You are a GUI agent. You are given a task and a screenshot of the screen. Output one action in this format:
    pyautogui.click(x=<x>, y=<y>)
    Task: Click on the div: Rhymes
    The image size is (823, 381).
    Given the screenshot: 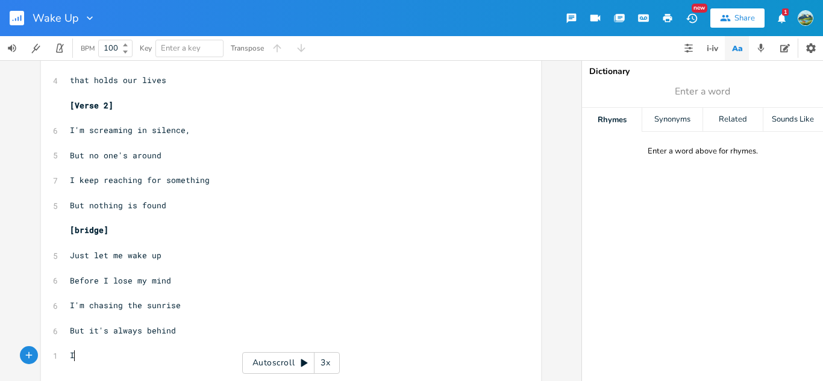 What is the action you would take?
    pyautogui.click(x=612, y=120)
    